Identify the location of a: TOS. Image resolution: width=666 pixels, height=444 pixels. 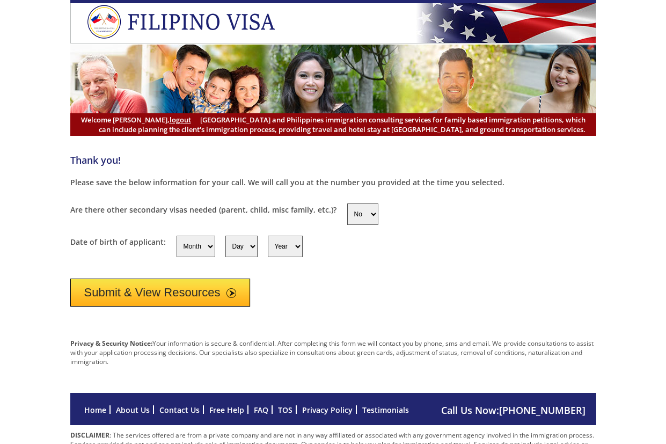
(285, 410).